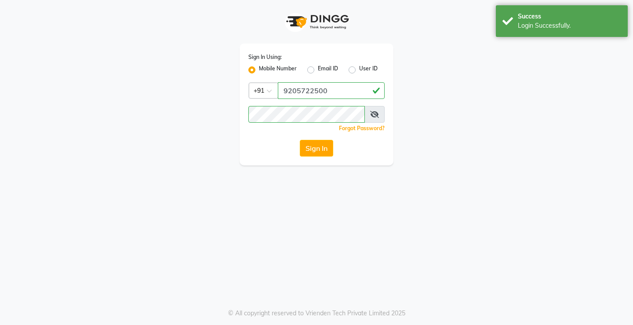  What do you see at coordinates (278, 70) in the screenshot?
I see `label: Mobile Number` at bounding box center [278, 70].